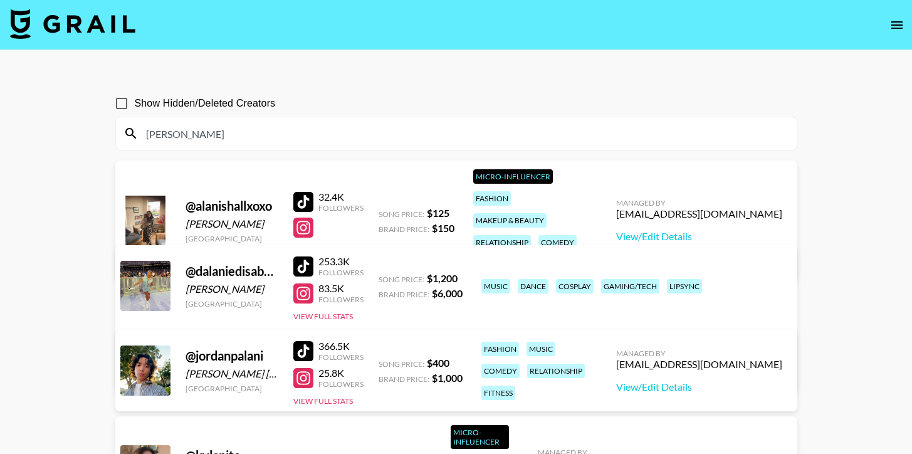 The image size is (912, 454). What do you see at coordinates (232, 206) in the screenshot?
I see `div: @ alanishallxoxo` at bounding box center [232, 206].